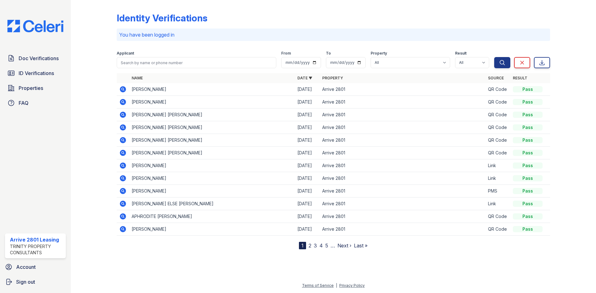 This screenshot has height=293, width=596. Describe the element at coordinates (26, 267) in the screenshot. I see `span: Account` at that location.